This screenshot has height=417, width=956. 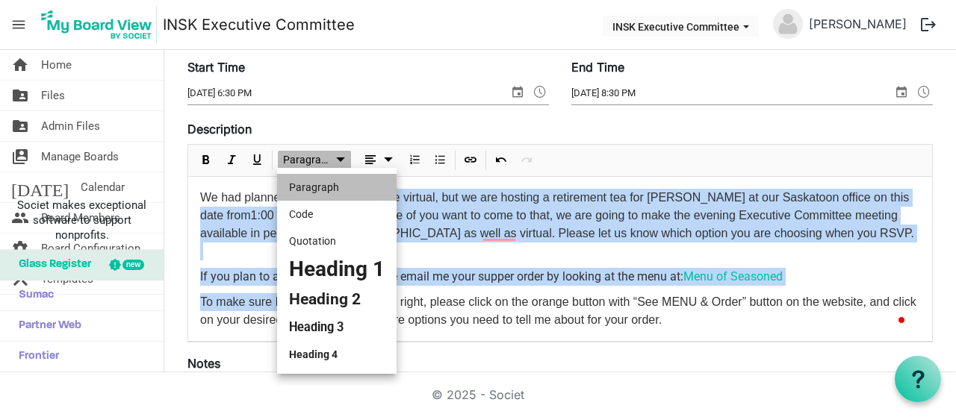 I want to click on img: no-profile-picture.svg, so click(x=788, y=24).